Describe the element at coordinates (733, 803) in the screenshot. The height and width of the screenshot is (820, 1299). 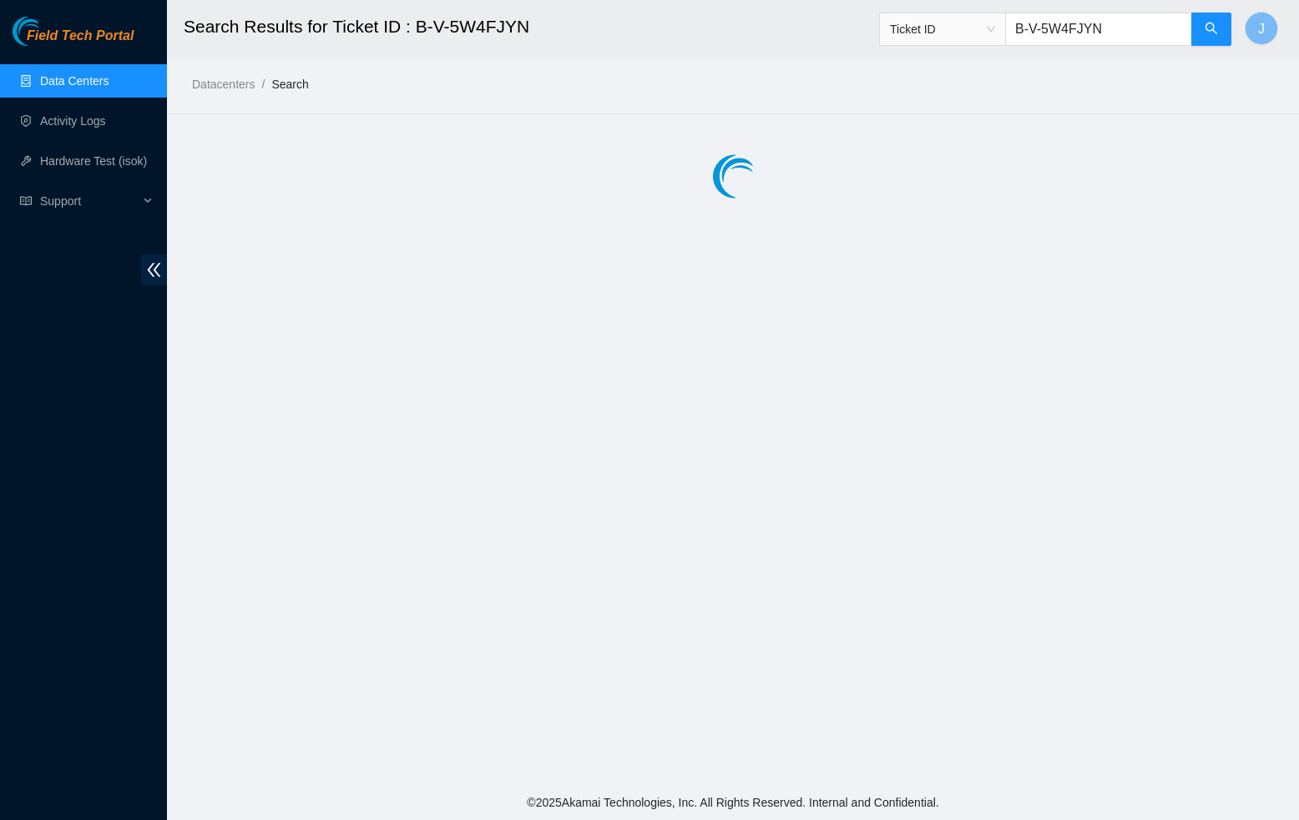
I see `footer: © 2025 Akamai Technologies, Inc. All Rights Reserved. Internal and Confidential.` at that location.